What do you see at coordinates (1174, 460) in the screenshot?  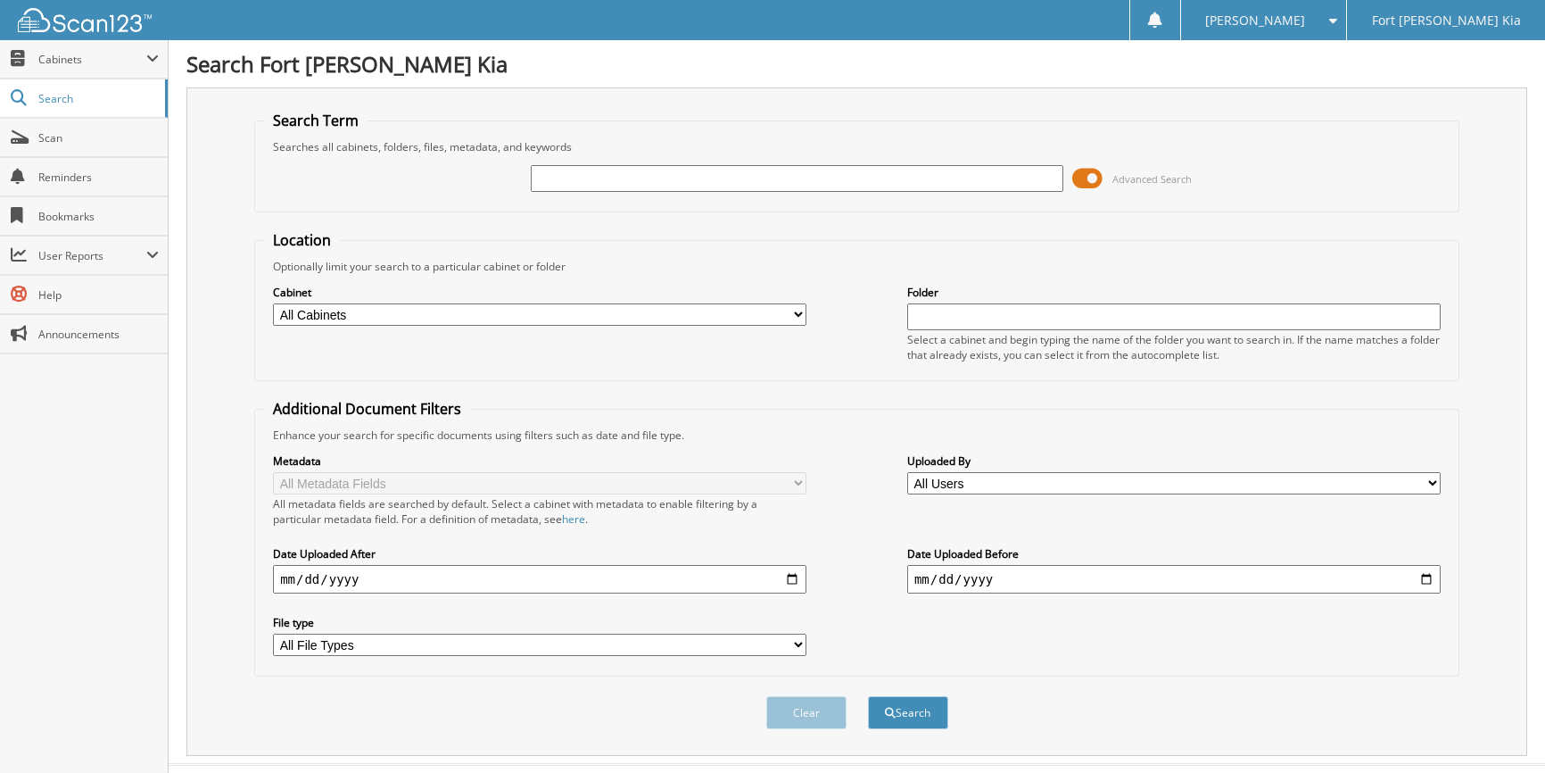 I see `label: Uploaded By` at bounding box center [1174, 460].